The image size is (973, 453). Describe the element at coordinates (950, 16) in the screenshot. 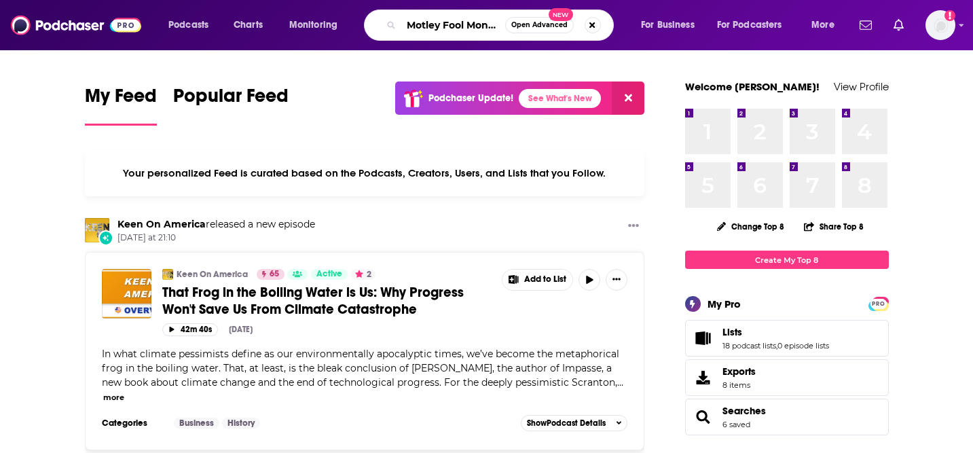

I see `svg: Add a profile image` at that location.